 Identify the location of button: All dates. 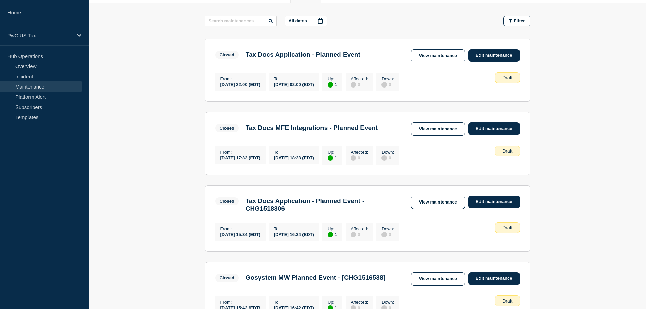
(306, 21).